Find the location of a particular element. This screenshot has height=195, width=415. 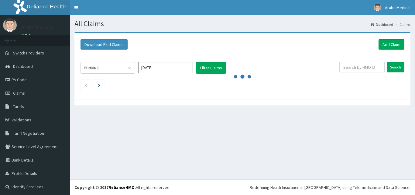

input: Search is located at coordinates (395, 67).